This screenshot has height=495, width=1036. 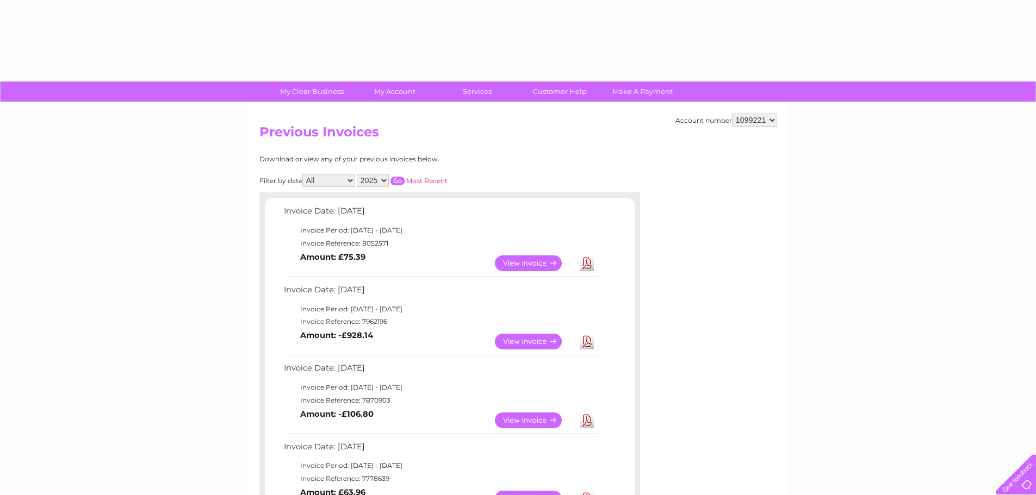 What do you see at coordinates (337, 414) in the screenshot?
I see `b: Amount: -£106.80` at bounding box center [337, 414].